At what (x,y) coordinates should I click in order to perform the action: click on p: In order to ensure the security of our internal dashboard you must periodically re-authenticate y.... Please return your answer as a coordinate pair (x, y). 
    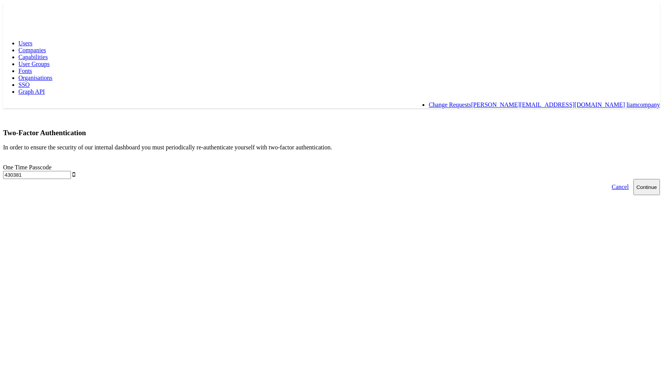
    Looking at the image, I should click on (332, 147).